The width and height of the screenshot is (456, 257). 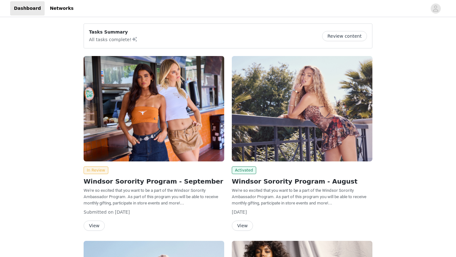 I want to click on a: Networks, so click(x=61, y=8).